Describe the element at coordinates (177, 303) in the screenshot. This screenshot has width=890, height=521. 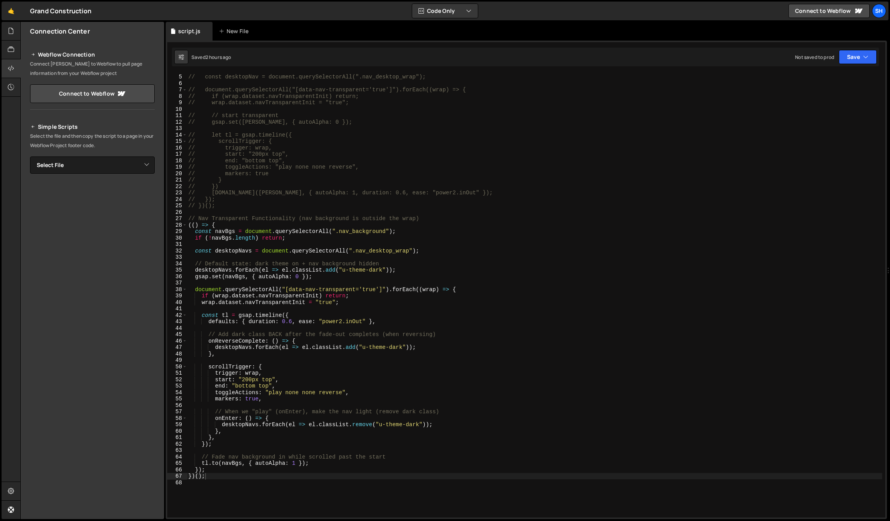
I see `div: 40` at that location.